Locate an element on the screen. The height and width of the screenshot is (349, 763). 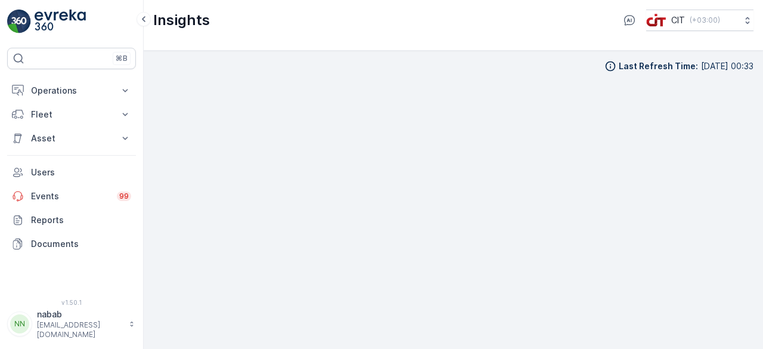
p: Asset is located at coordinates (72, 138).